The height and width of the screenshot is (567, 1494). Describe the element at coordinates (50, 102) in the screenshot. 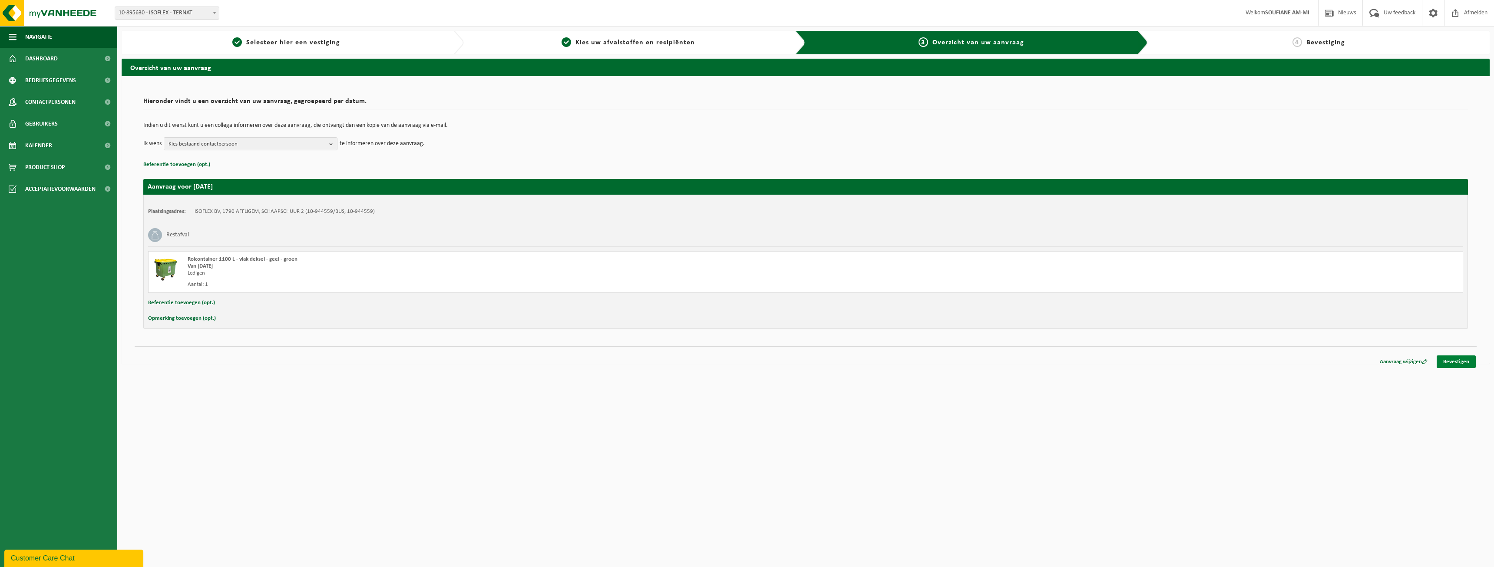

I see `span: Contactpersonen` at that location.